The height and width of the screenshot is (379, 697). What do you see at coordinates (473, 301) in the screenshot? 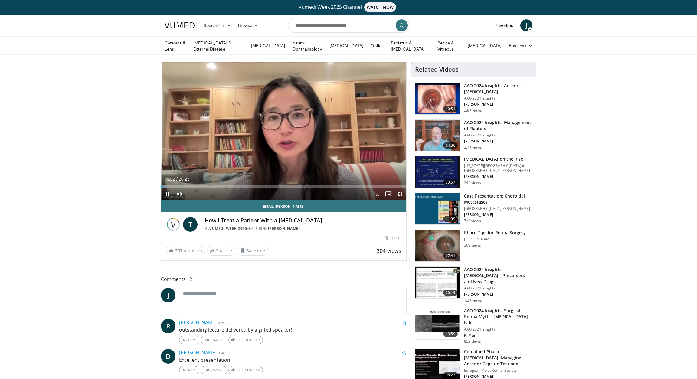
I see `p: 1.2K views` at bounding box center [473, 301].